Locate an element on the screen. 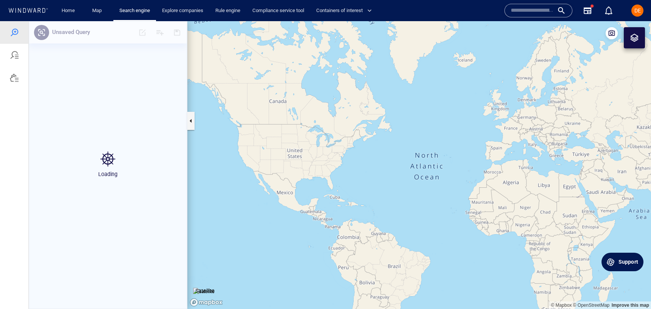 The height and width of the screenshot is (309, 651). p: Loading is located at coordinates (108, 153).